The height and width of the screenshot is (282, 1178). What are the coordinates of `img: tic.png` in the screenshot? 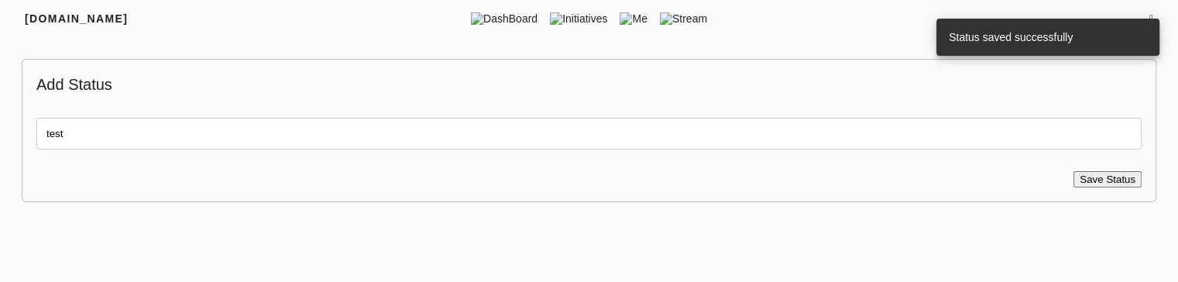 It's located at (556, 19).